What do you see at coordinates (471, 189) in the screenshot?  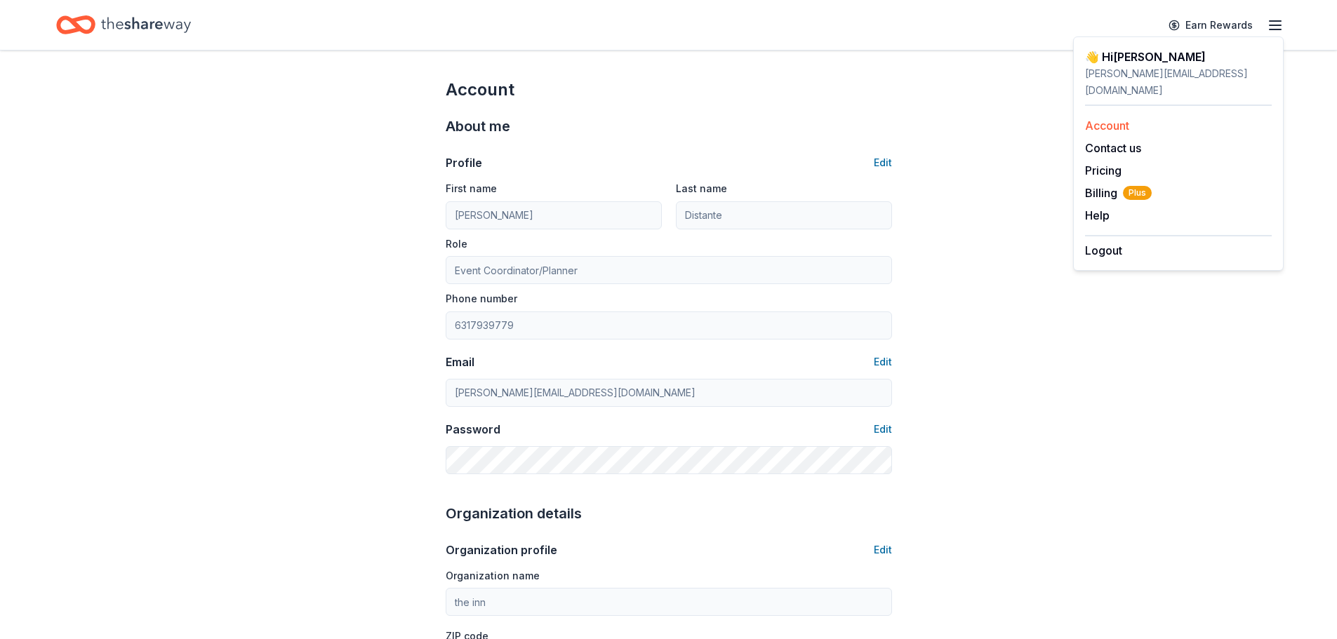 I see `label: First name` at bounding box center [471, 189].